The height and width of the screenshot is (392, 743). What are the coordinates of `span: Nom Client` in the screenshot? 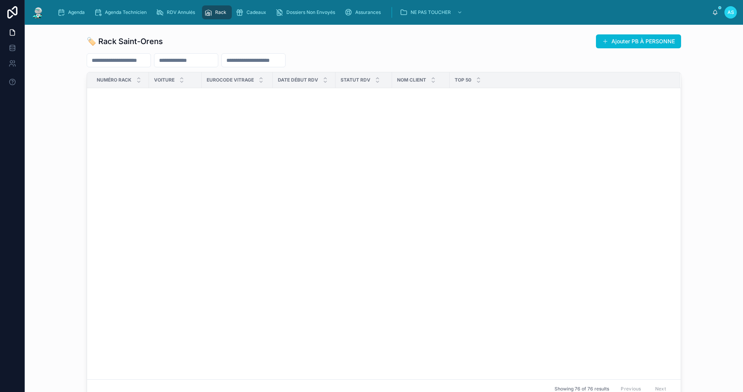 It's located at (411, 80).